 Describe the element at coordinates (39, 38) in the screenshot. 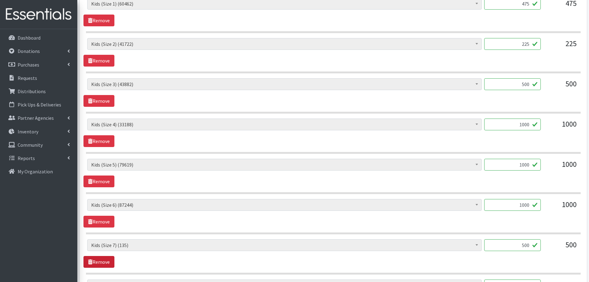

I see `a: Dashboard` at that location.